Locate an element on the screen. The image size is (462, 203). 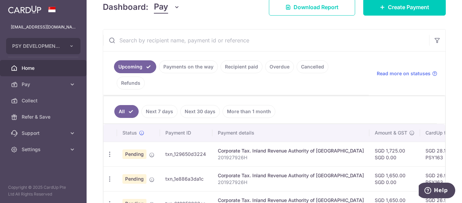
td: txn_1e886a3da1c is located at coordinates (186, 178).